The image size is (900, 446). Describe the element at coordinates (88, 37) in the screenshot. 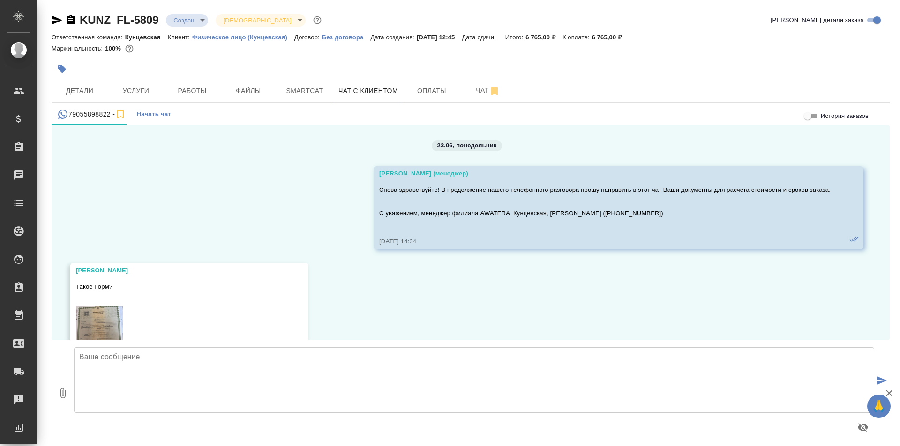

I see `p: Ответственная команда:` at that location.